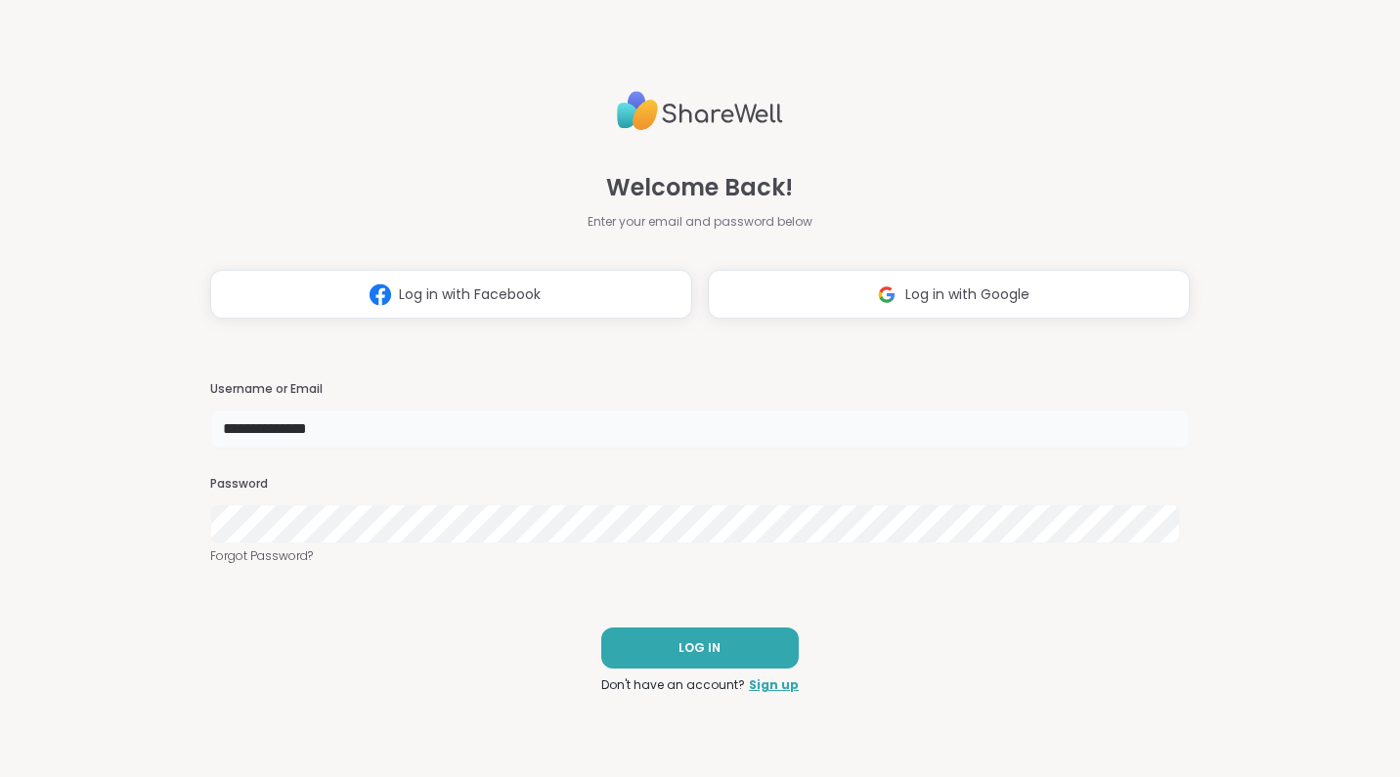 The width and height of the screenshot is (1400, 777). Describe the element at coordinates (700, 110) in the screenshot. I see `img: ShareWell Logo` at that location.